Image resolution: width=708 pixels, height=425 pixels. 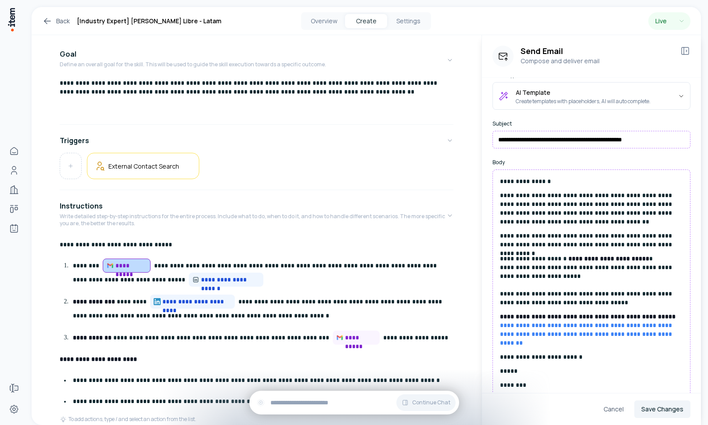 What do you see at coordinates (256, 141) in the screenshot?
I see `button: Triggers` at bounding box center [256, 141].